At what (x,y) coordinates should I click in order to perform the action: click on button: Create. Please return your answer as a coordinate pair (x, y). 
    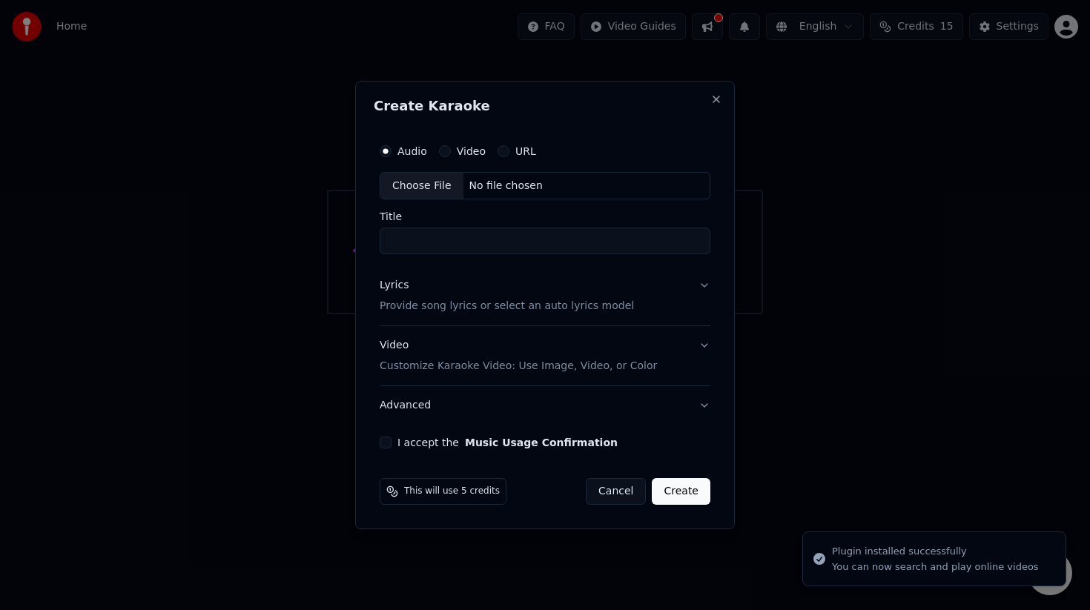
    Looking at the image, I should click on (681, 492).